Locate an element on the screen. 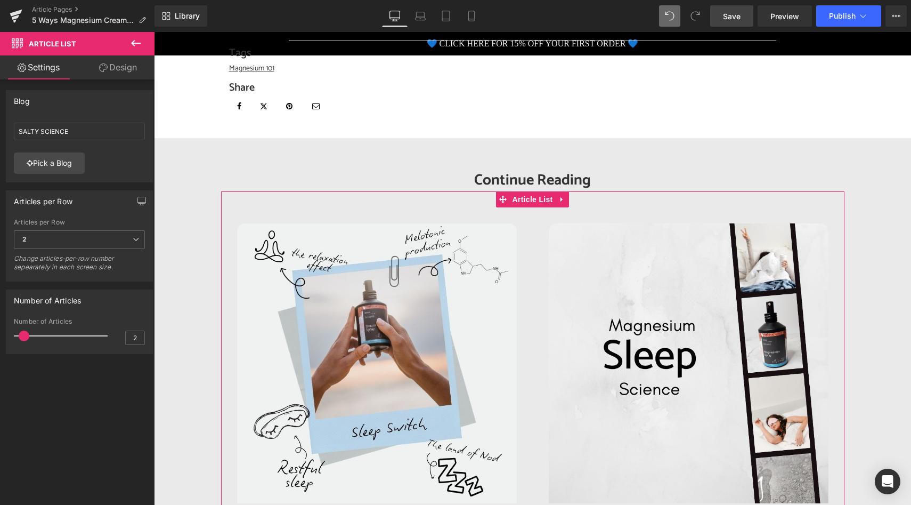  a: Design is located at coordinates (118, 67).